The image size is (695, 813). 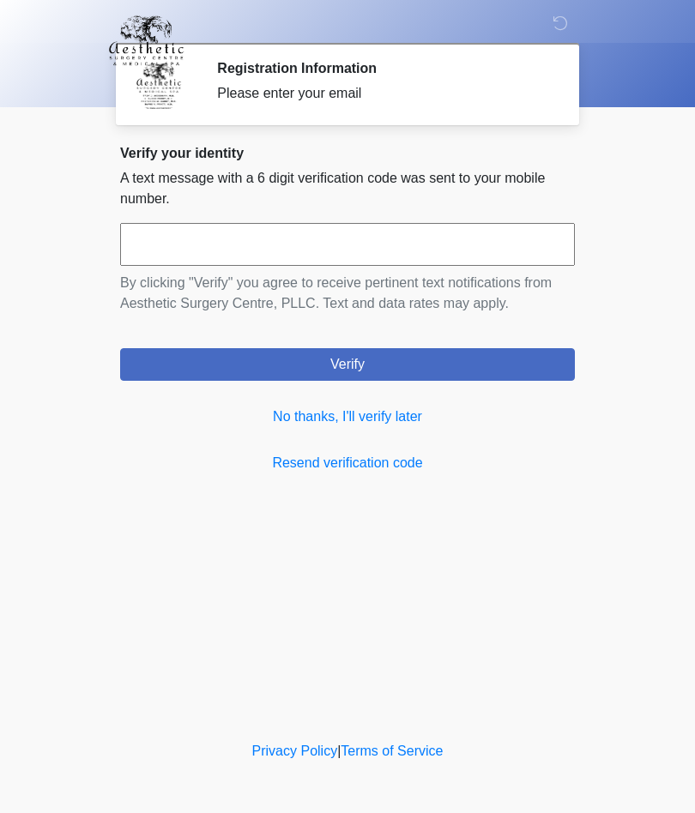 I want to click on a: No thanks, I'll verify later, so click(x=348, y=417).